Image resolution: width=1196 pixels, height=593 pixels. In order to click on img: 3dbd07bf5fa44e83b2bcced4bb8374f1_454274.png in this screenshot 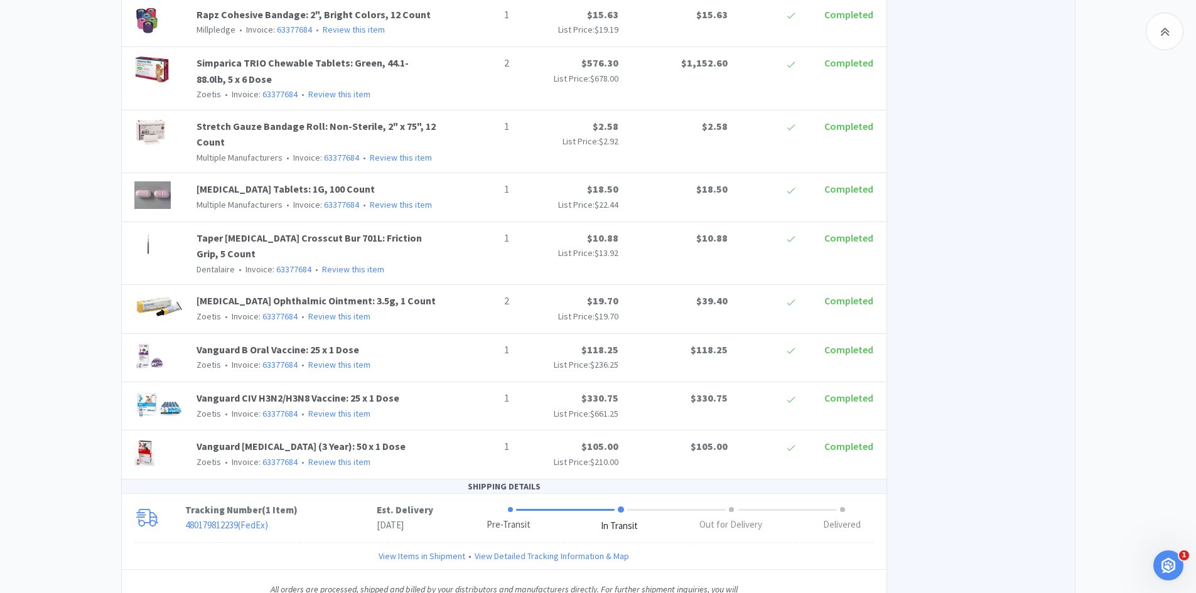, I will do `click(144, 453)`.